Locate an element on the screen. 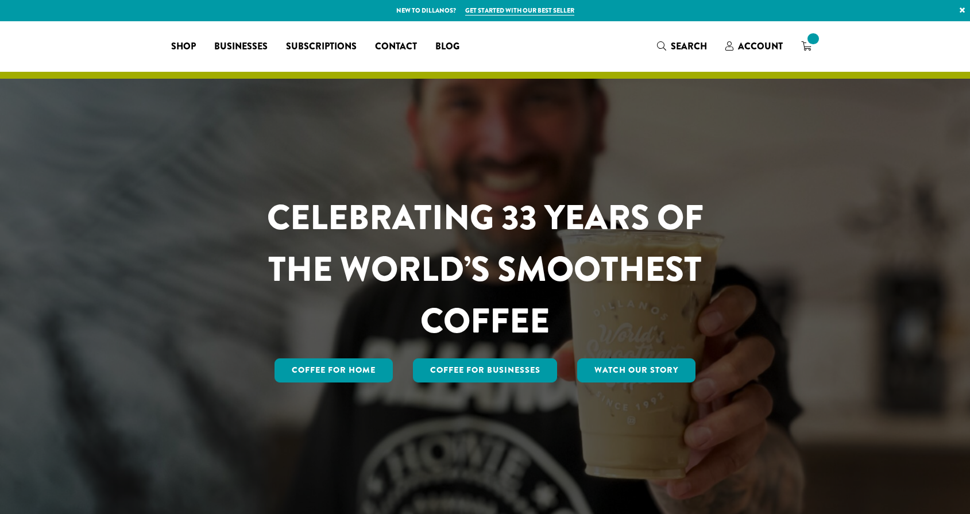 The height and width of the screenshot is (514, 970). span: Blog is located at coordinates (447, 47).